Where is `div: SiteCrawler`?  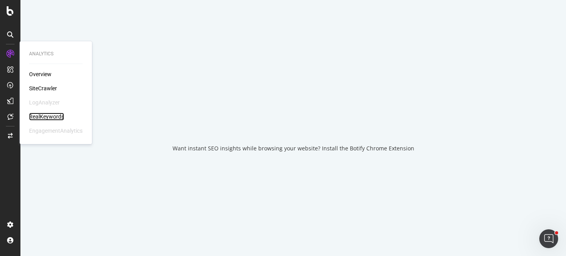 div: SiteCrawler is located at coordinates (43, 88).